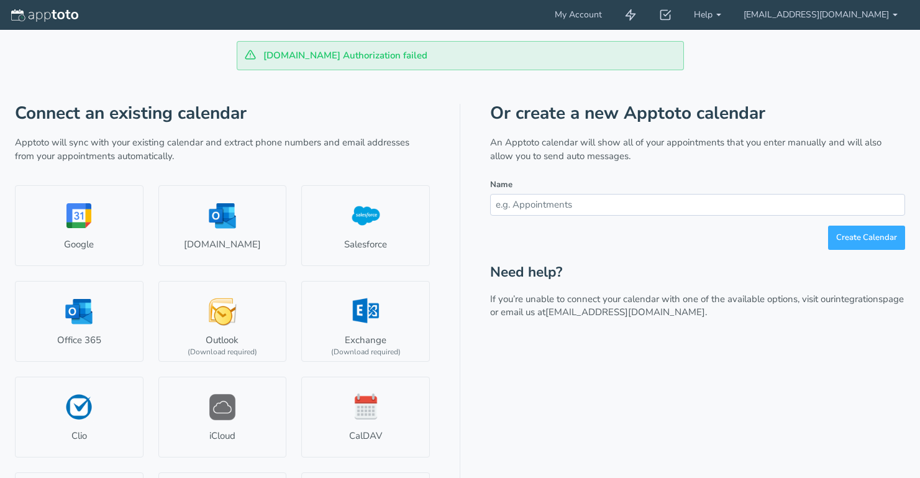  What do you see at coordinates (222, 321) in the screenshot?
I see `a: Outlook` at bounding box center [222, 321].